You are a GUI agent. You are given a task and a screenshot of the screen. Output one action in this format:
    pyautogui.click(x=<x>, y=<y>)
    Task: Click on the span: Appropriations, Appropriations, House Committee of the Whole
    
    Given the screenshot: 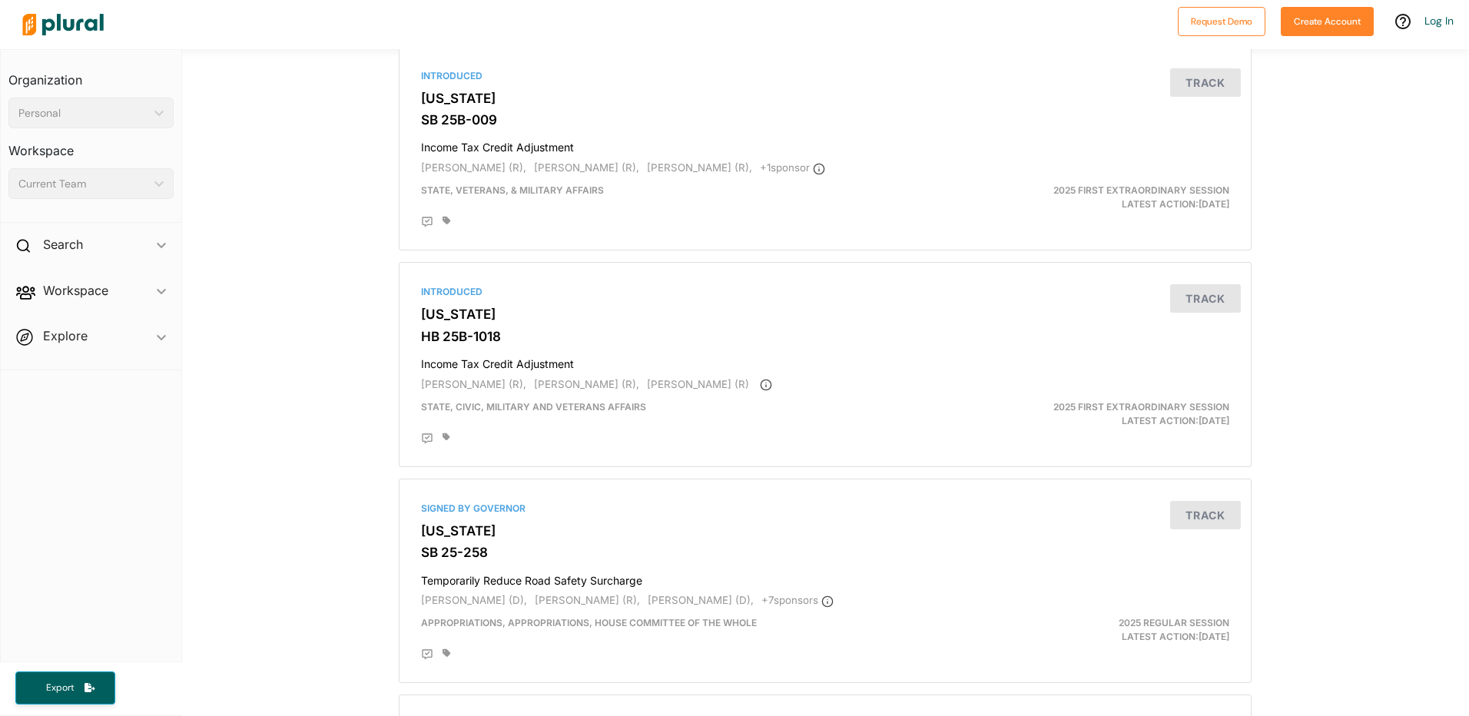 What is the action you would take?
    pyautogui.click(x=589, y=623)
    